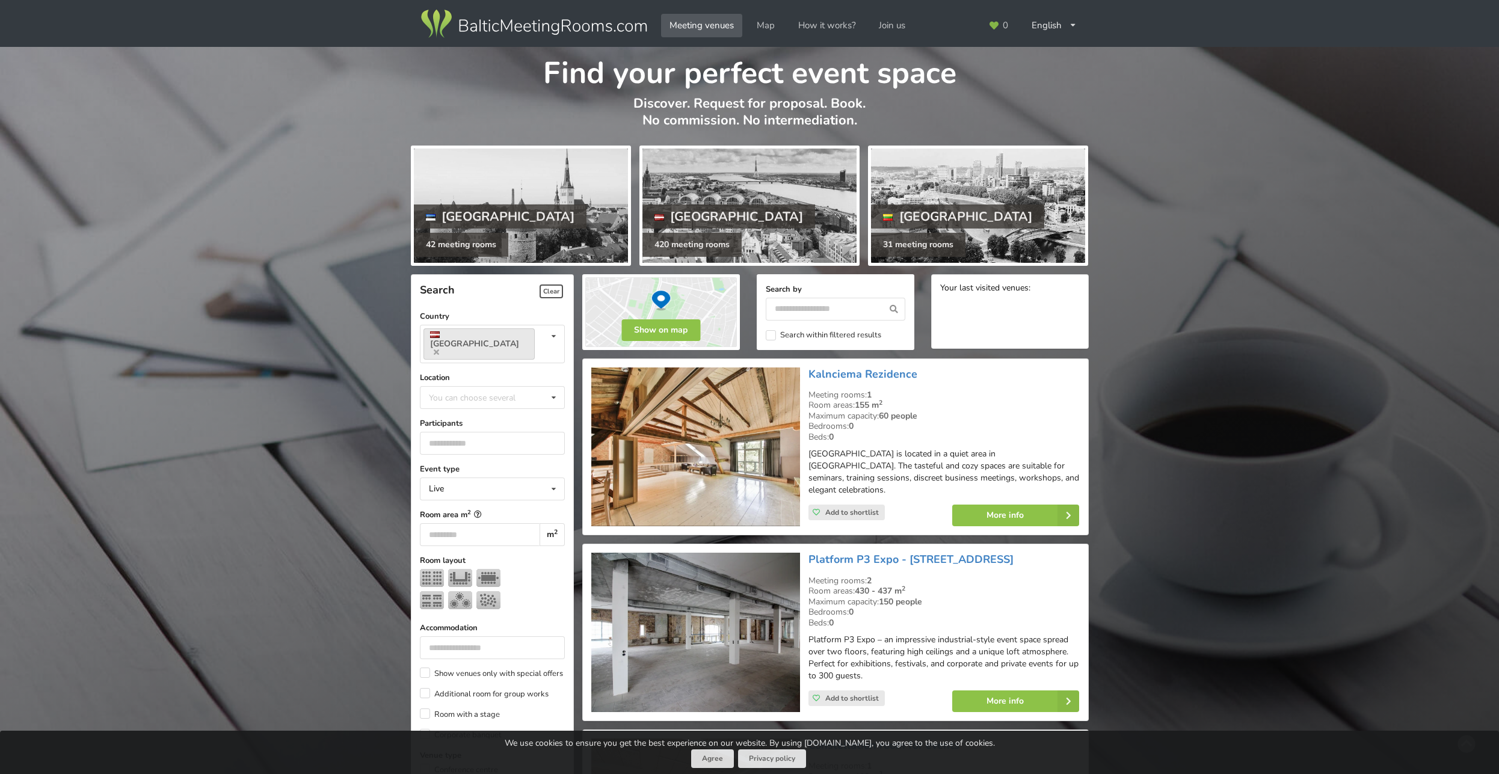 The width and height of the screenshot is (1499, 774). What do you see at coordinates (695, 632) in the screenshot?
I see `img: Industrial-style space | Riga | Platform P3 Expo - Pūpolu iela 3` at bounding box center [695, 632].